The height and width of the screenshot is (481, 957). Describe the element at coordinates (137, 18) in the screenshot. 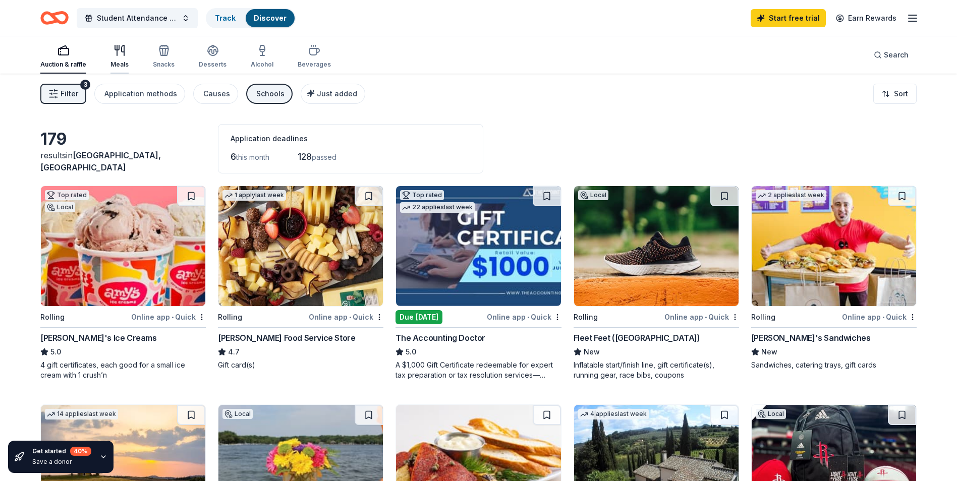

I see `span: Student Attendance Incentive Program` at that location.